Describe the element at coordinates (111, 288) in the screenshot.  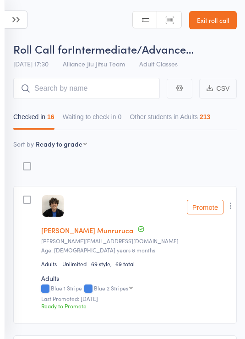
I see `div: Blue 2 Stripes` at that location.